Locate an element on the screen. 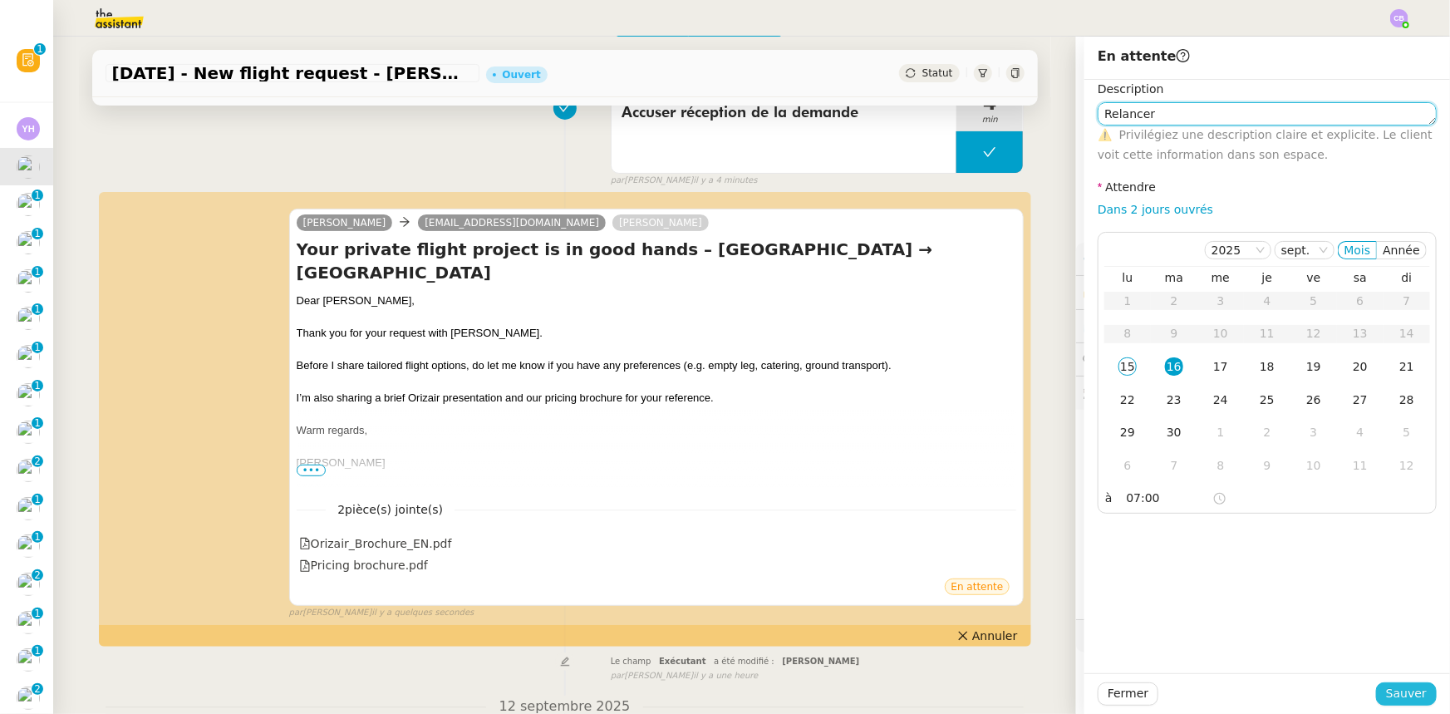 This screenshot has width=1450, height=714. span: il y a quelques secondes is located at coordinates (422, 613).